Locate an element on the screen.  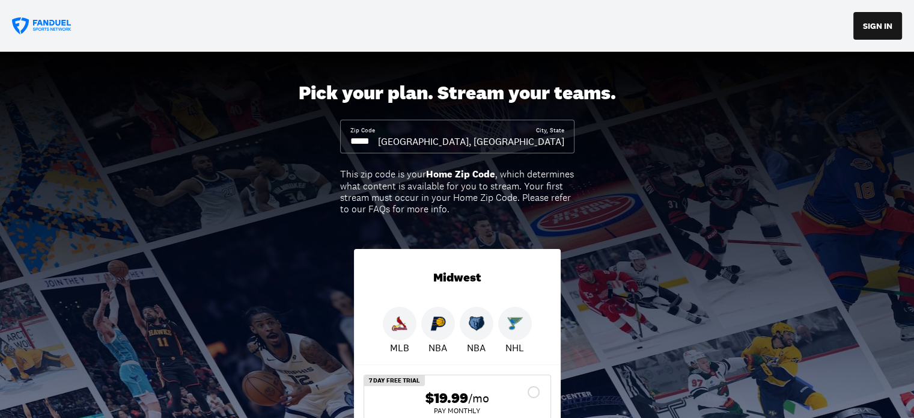
button: SIGN IN is located at coordinates (878, 26).